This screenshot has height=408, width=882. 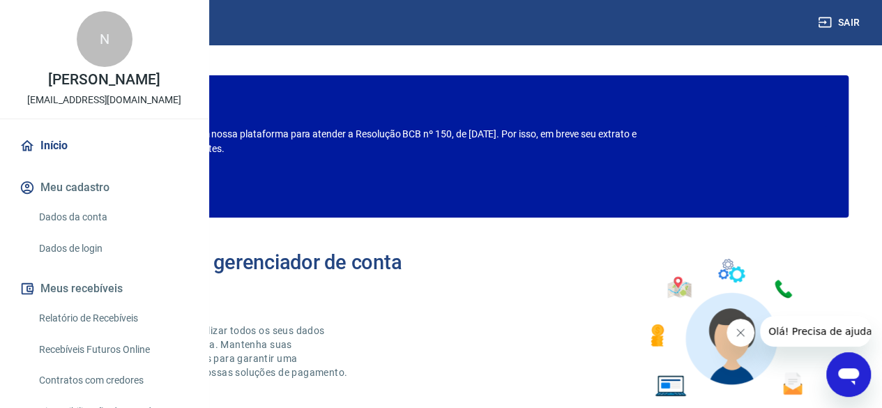 I want to click on button: Meus recebíveis, so click(x=104, y=289).